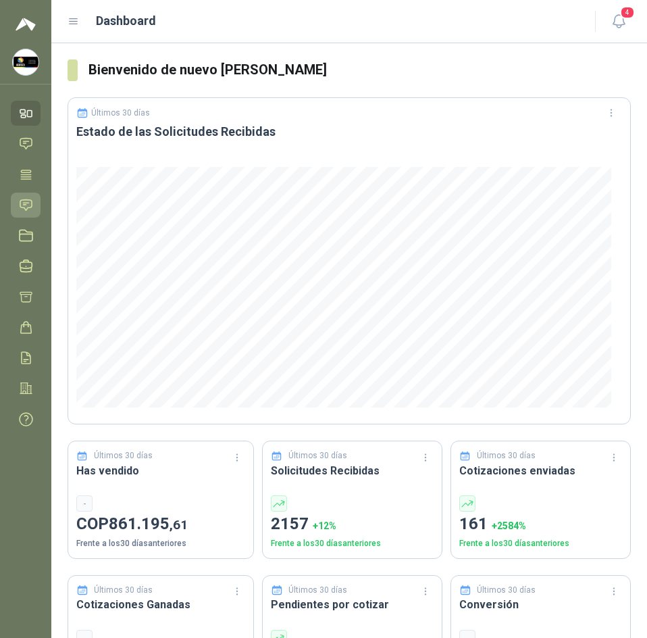 Image resolution: width=647 pixels, height=638 pixels. What do you see at coordinates (26, 24) in the screenshot?
I see `img: Logo peakr` at bounding box center [26, 24].